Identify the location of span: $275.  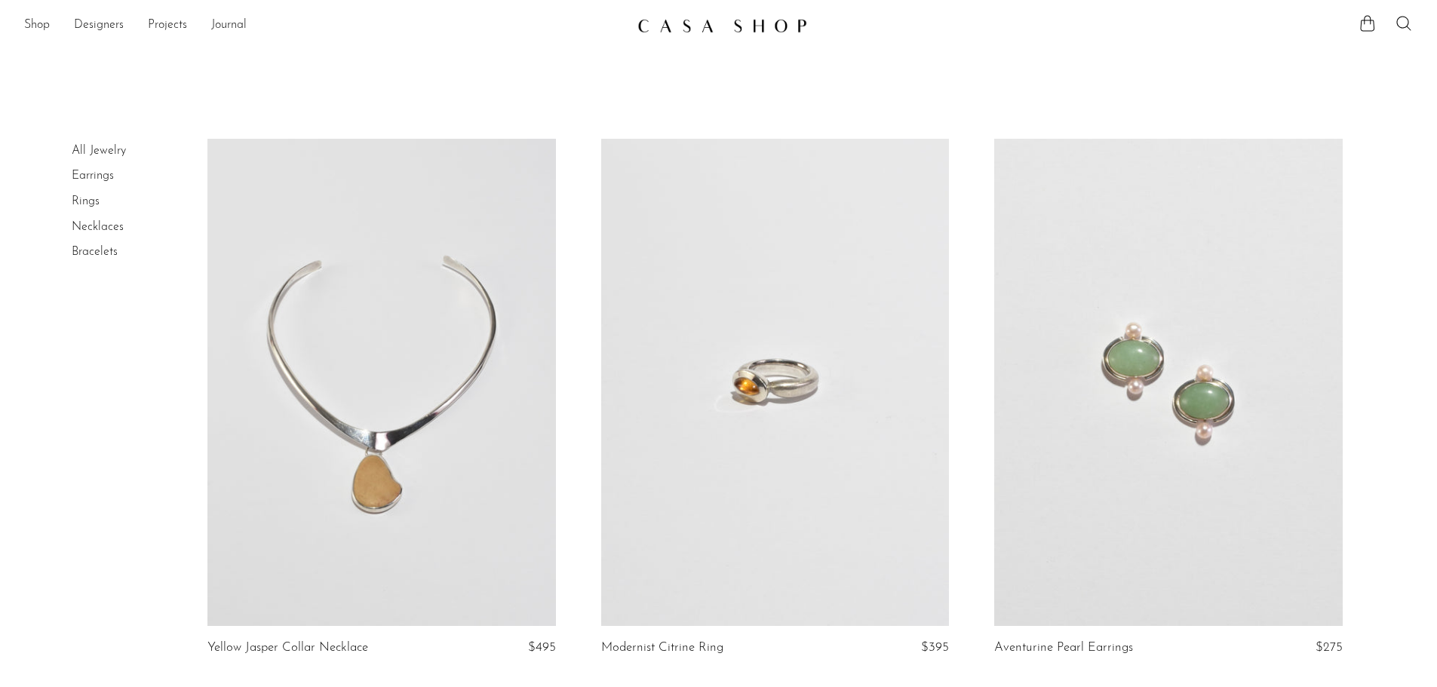
(1329, 647).